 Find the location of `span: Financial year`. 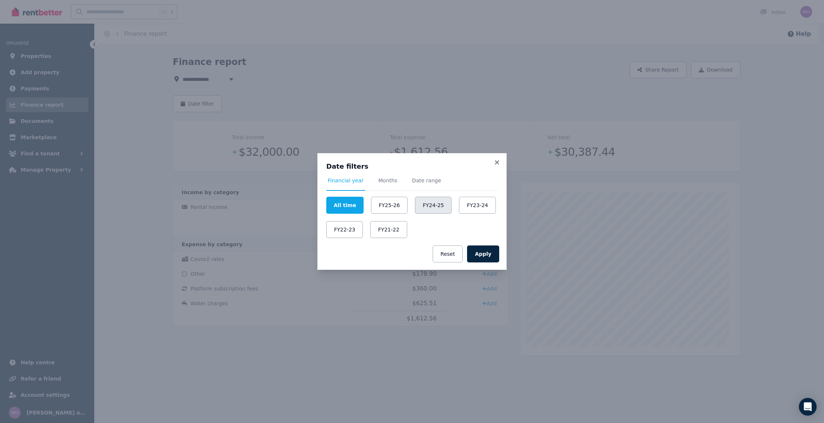

span: Financial year is located at coordinates (345, 181).